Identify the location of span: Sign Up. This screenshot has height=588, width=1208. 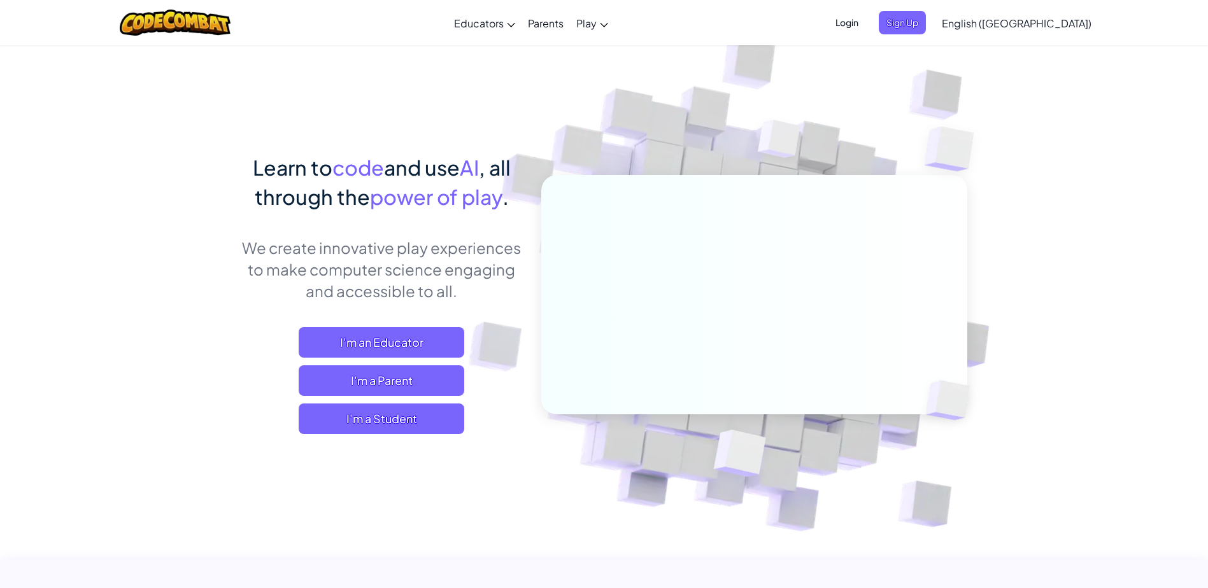
(902, 22).